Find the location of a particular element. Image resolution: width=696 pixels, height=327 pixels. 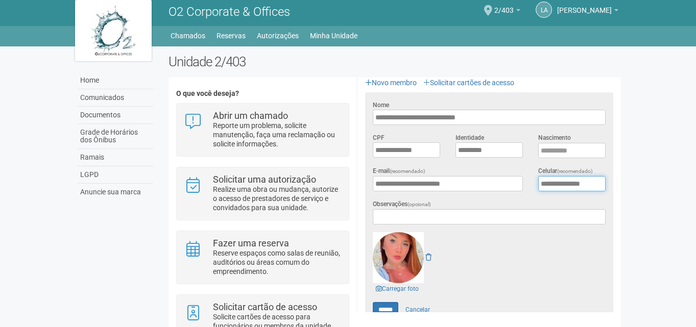

a: Fazer uma reserva Reserve espaços como salas de reunião, auditórios ou áreas comum do empreendime... is located at coordinates (262, 257).